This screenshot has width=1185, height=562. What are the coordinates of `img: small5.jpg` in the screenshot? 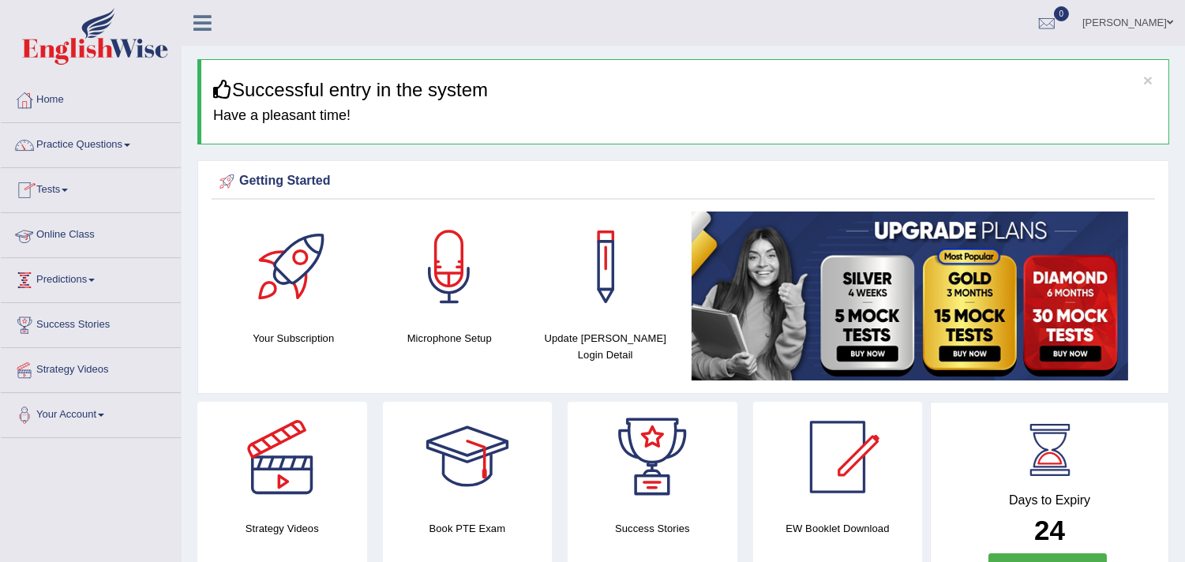 It's located at (910, 296).